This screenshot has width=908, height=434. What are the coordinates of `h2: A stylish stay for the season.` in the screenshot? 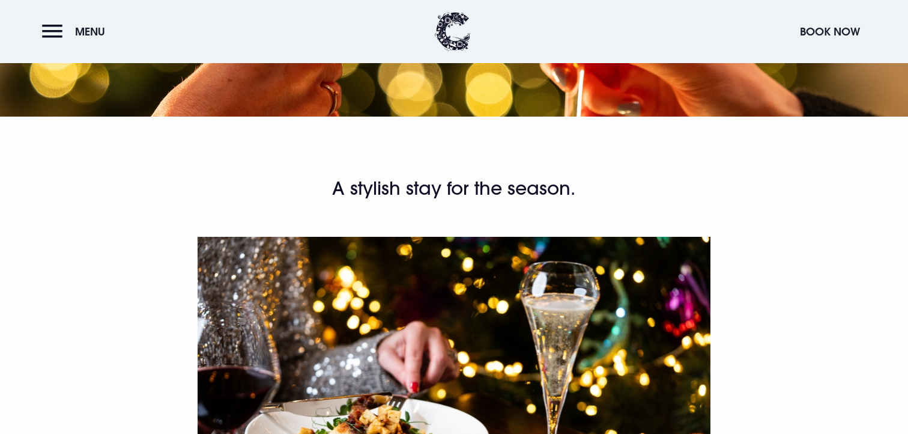 It's located at (454, 189).